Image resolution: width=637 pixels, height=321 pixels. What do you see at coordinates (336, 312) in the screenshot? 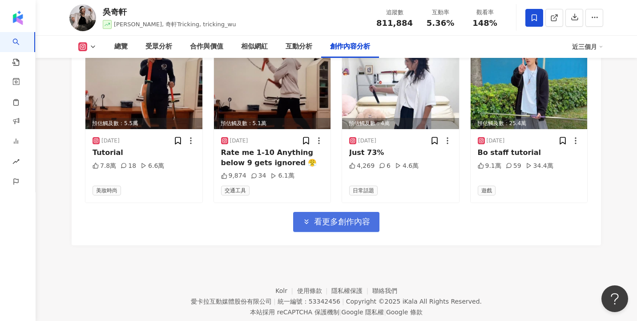
I see `span: 本站採用 reCAPTCHA 保護機制` at bounding box center [336, 312].